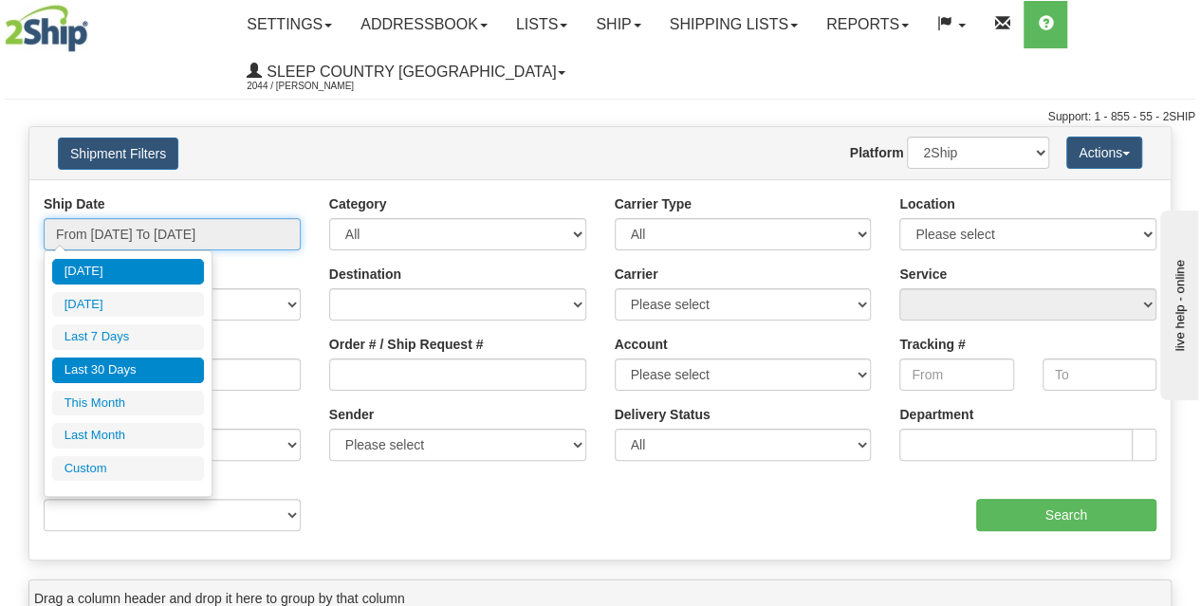 This screenshot has height=606, width=1200. I want to click on label: Department, so click(936, 415).